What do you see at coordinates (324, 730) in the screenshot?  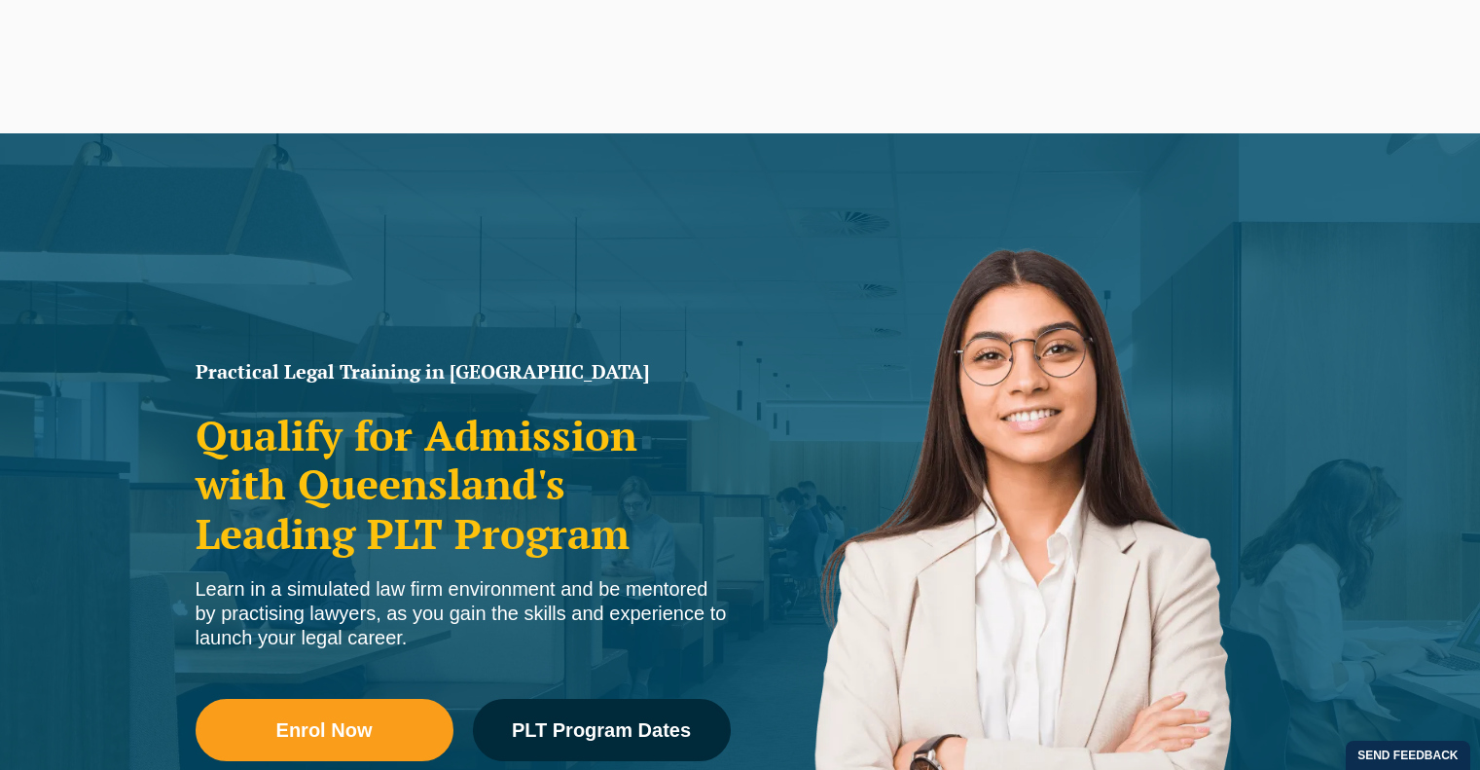 I see `span: Enrol Now` at bounding box center [324, 730].